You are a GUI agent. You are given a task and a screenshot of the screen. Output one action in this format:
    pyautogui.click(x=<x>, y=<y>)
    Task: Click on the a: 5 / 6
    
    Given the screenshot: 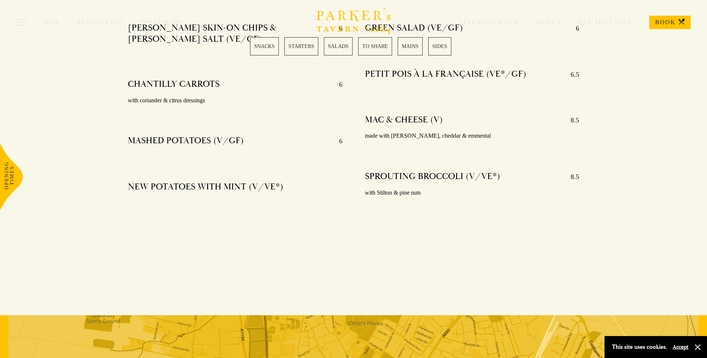 What is the action you would take?
    pyautogui.click(x=410, y=46)
    